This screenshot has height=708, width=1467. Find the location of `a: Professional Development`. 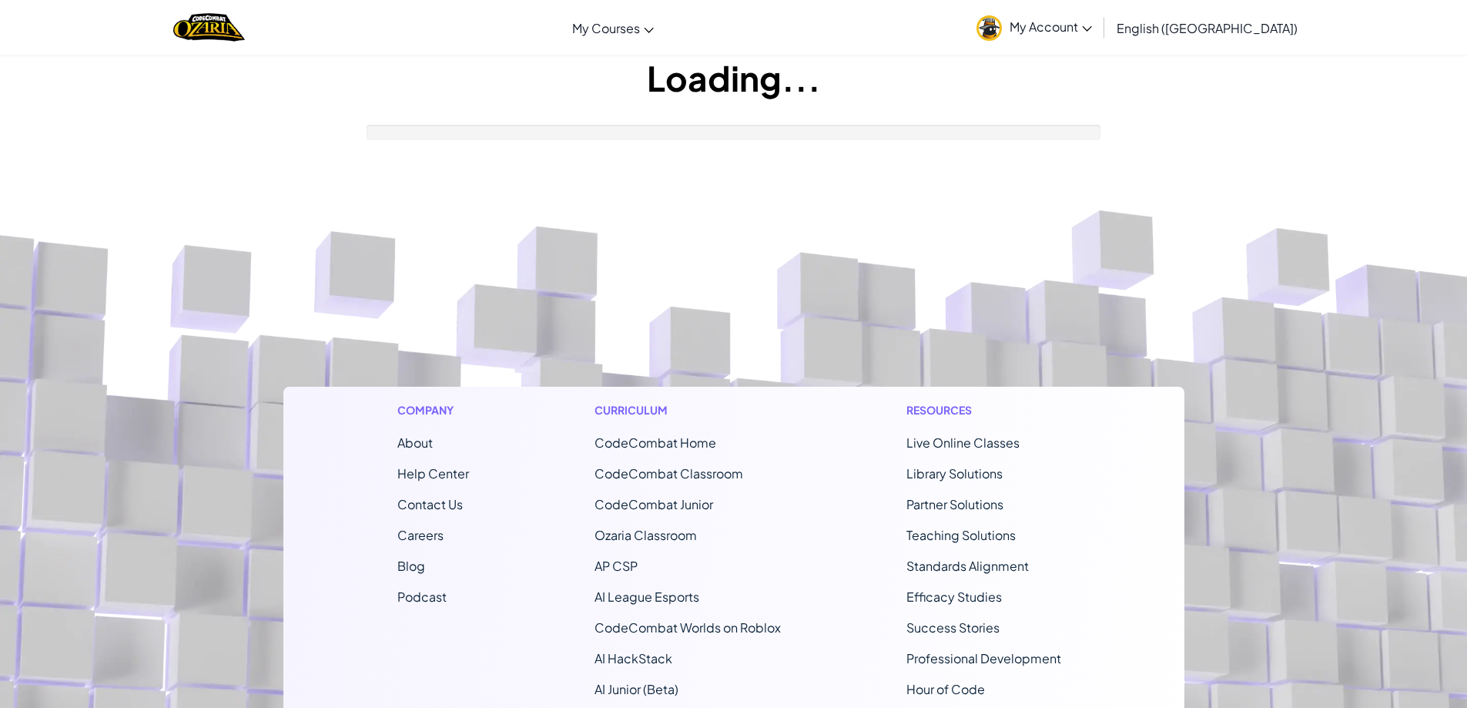

a: Professional Development is located at coordinates (984, 658).